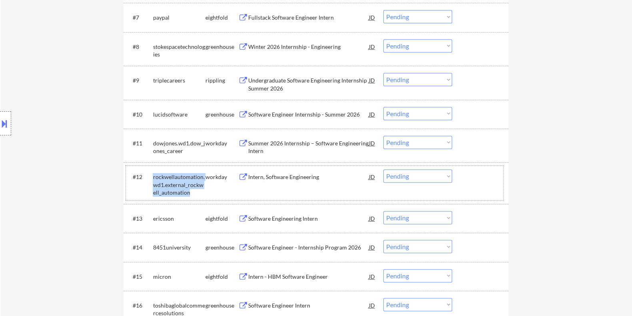  Describe the element at coordinates (308, 305) in the screenshot. I see `div: Software Engineer Intern` at that location.